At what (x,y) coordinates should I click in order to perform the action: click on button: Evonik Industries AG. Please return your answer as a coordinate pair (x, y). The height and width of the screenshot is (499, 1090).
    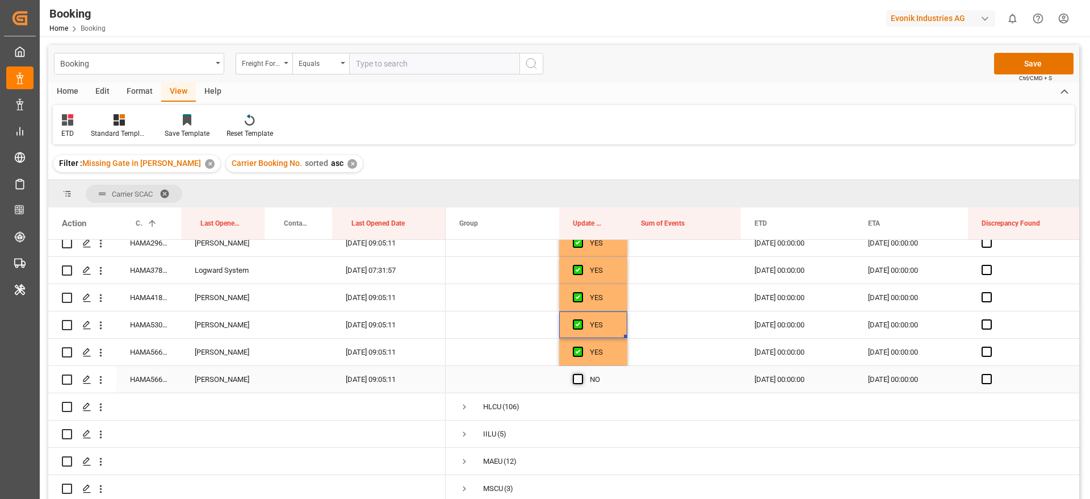
    Looking at the image, I should click on (943, 18).